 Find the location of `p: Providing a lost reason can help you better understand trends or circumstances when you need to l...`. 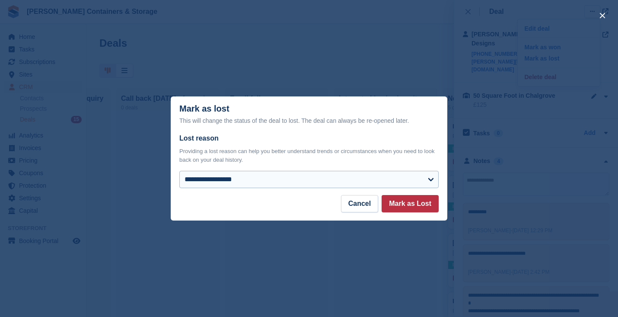

p: Providing a lost reason can help you better understand trends or circumstances when you need to l... is located at coordinates (309, 155).